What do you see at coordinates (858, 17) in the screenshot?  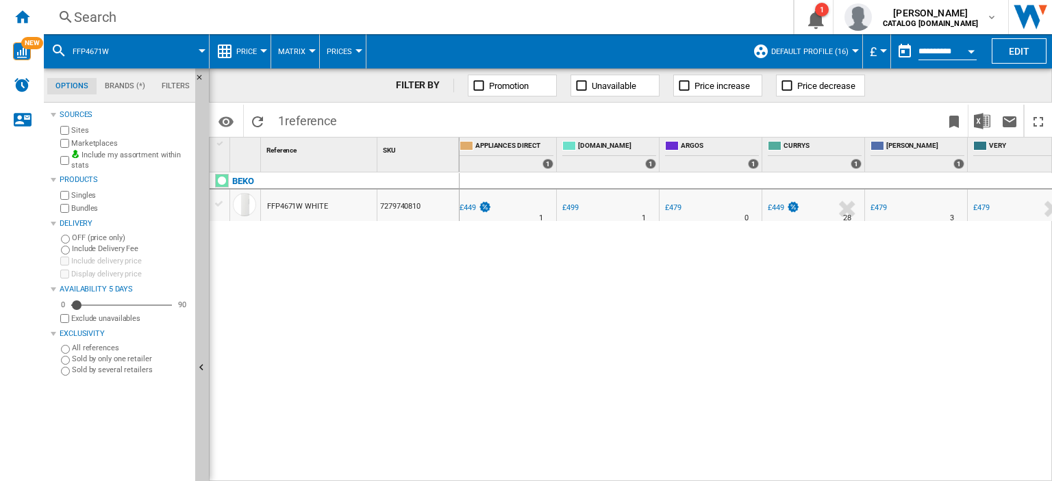 I see `img: profile.jpg` at bounding box center [858, 17].